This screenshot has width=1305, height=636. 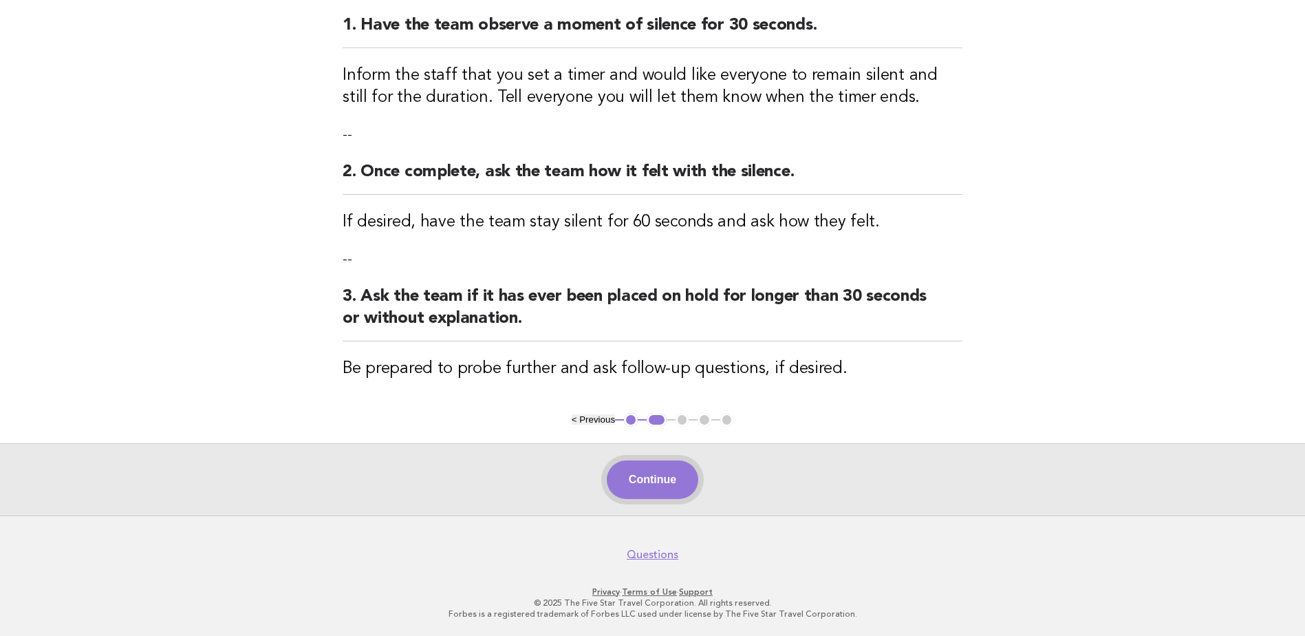 What do you see at coordinates (606, 592) in the screenshot?
I see `a: Privacy` at bounding box center [606, 592].